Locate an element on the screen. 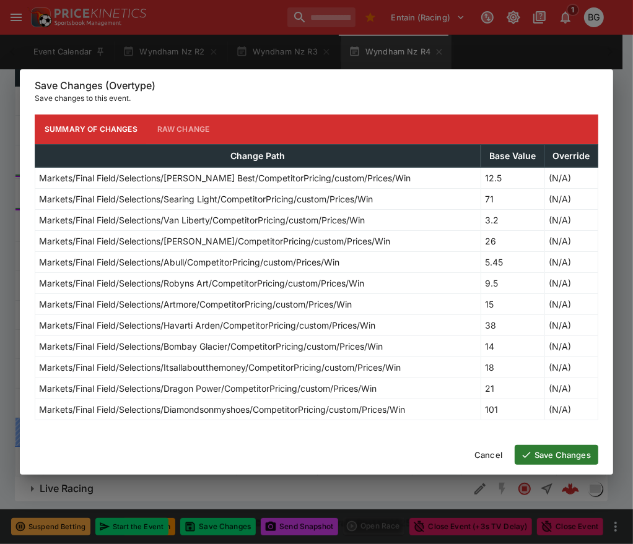  td: 71 is located at coordinates (512, 199).